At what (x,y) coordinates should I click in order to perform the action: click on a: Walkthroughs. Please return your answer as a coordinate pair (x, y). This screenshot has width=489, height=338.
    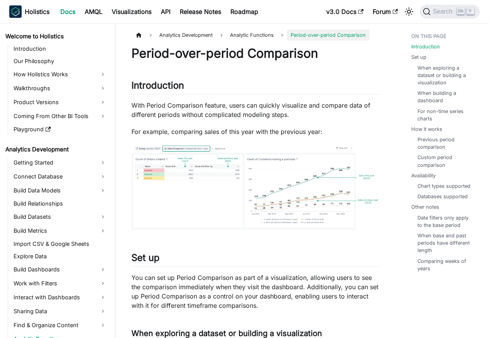
    Looking at the image, I should click on (60, 88).